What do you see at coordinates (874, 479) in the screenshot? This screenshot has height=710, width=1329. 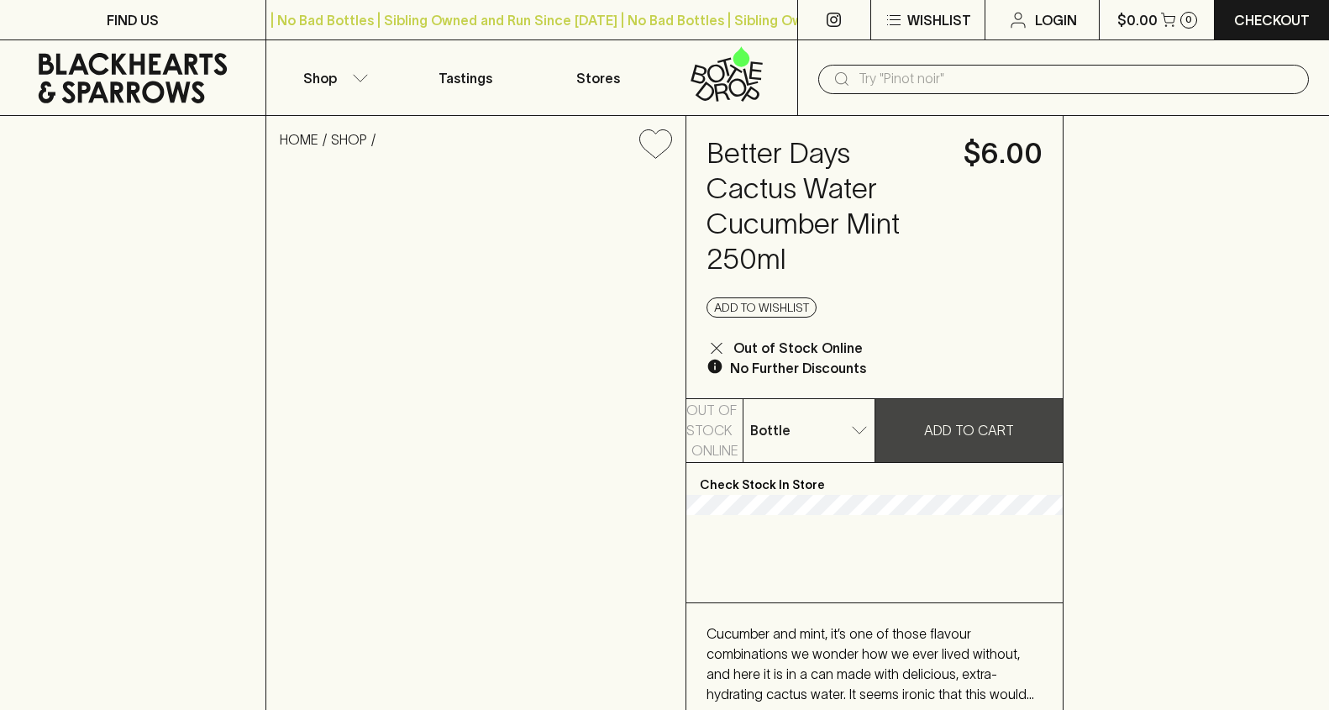 I see `p: Check Stock In Store` at bounding box center [874, 479].